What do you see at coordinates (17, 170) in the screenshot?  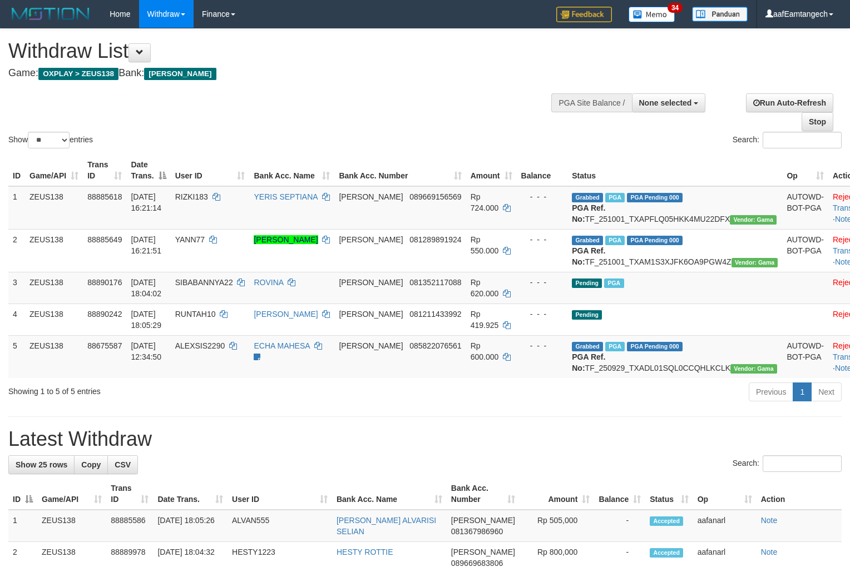 I see `th: ID` at bounding box center [17, 170].